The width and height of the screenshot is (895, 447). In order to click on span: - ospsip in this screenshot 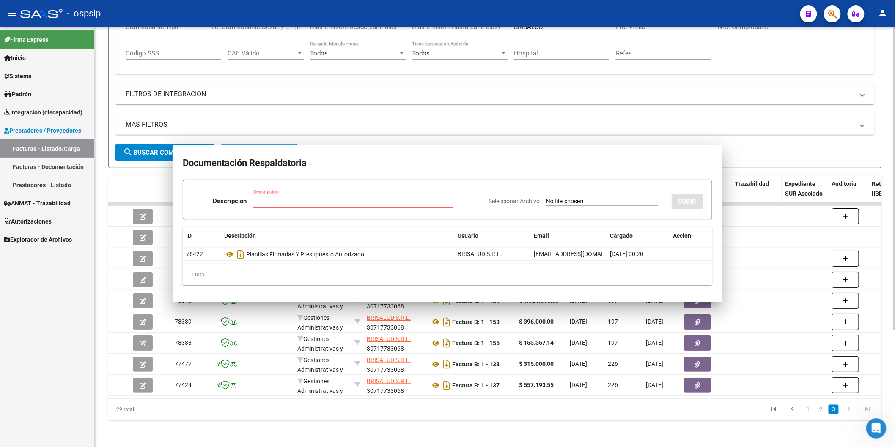, I will do `click(84, 14)`.